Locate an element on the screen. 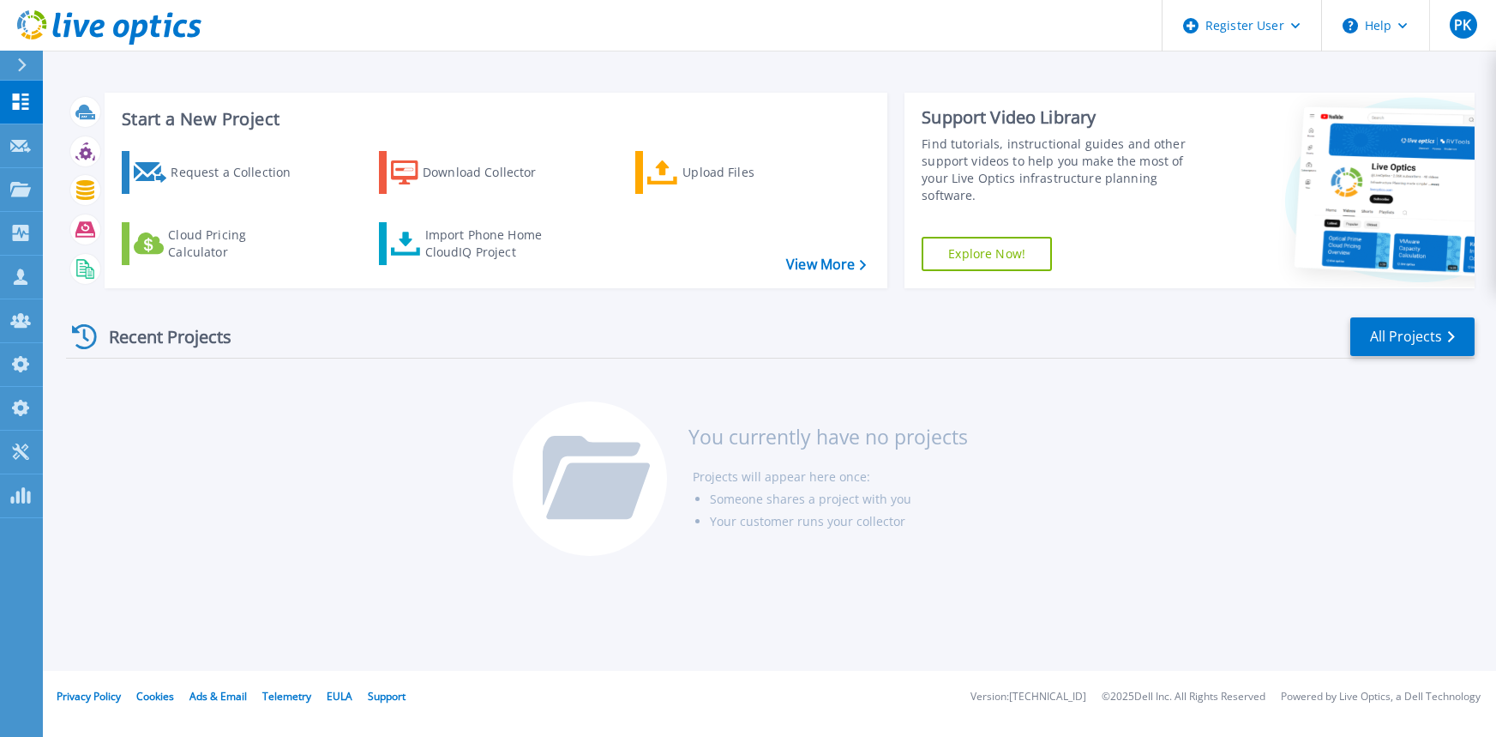 The height and width of the screenshot is (737, 1496). a: View More is located at coordinates (826, 264).